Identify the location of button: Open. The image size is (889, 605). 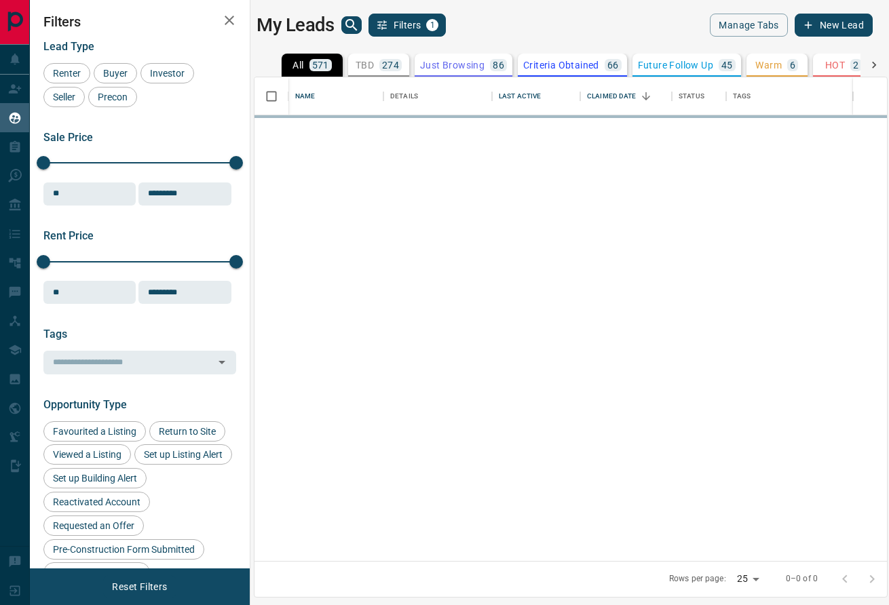
(222, 362).